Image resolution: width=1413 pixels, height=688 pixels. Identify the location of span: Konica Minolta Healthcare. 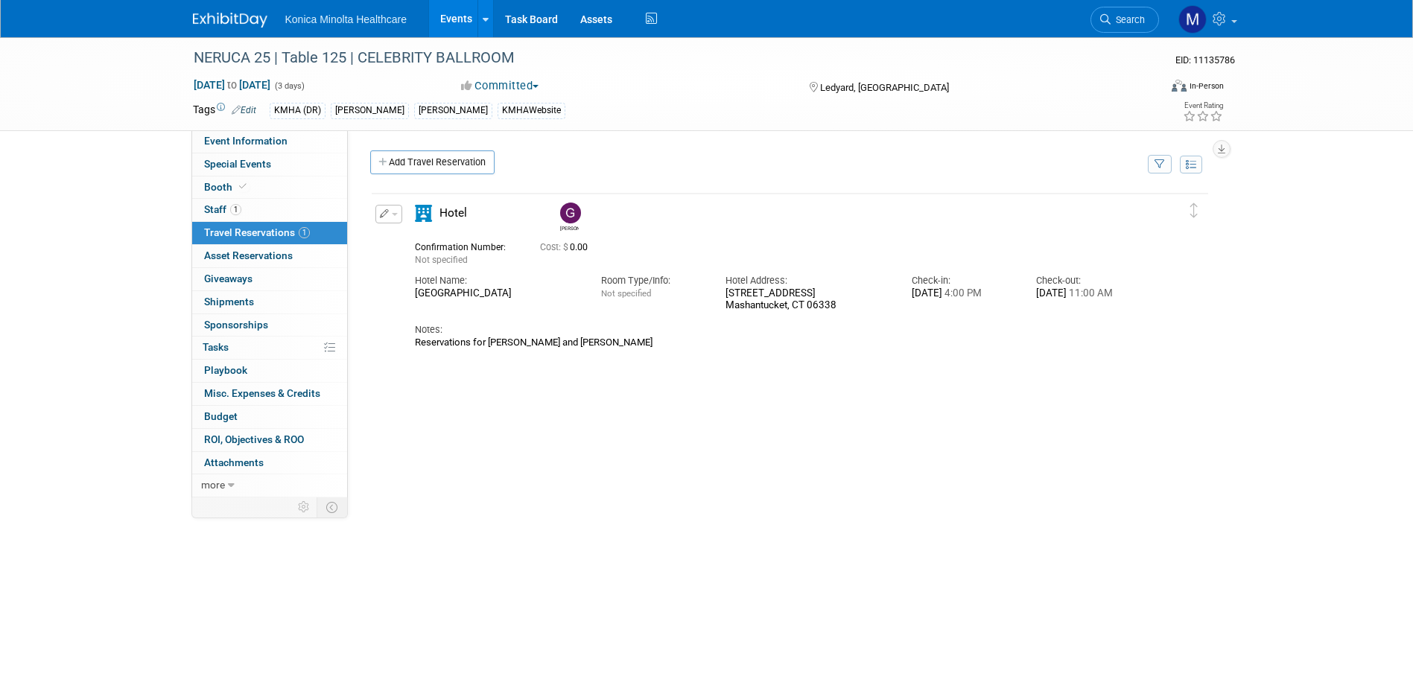
(346, 19).